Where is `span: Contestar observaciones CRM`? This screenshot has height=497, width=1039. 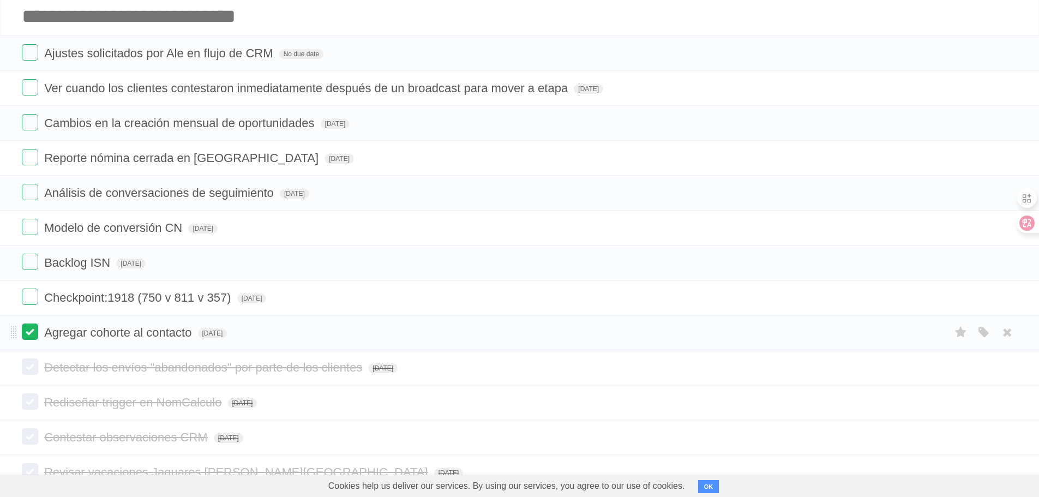 span: Contestar observaciones CRM is located at coordinates (127, 437).